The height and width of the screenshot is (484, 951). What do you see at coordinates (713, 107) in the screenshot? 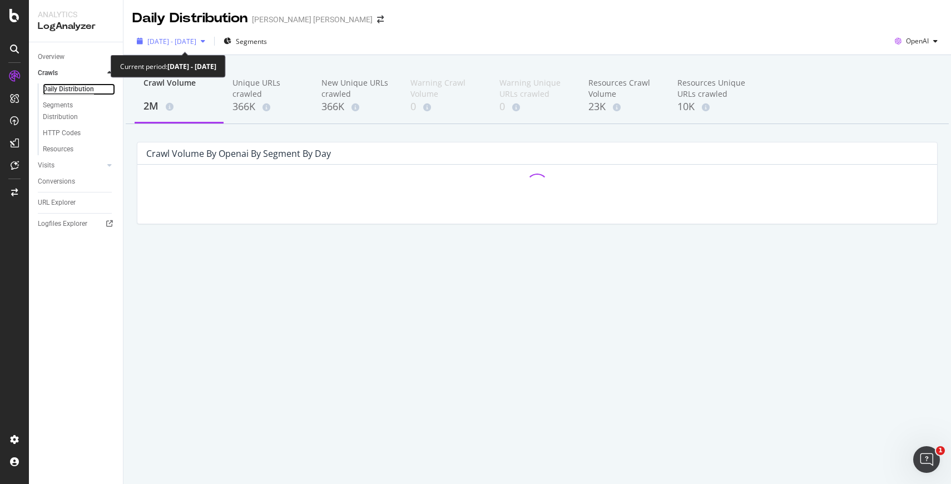
I see `div: 10K` at bounding box center [713, 107].